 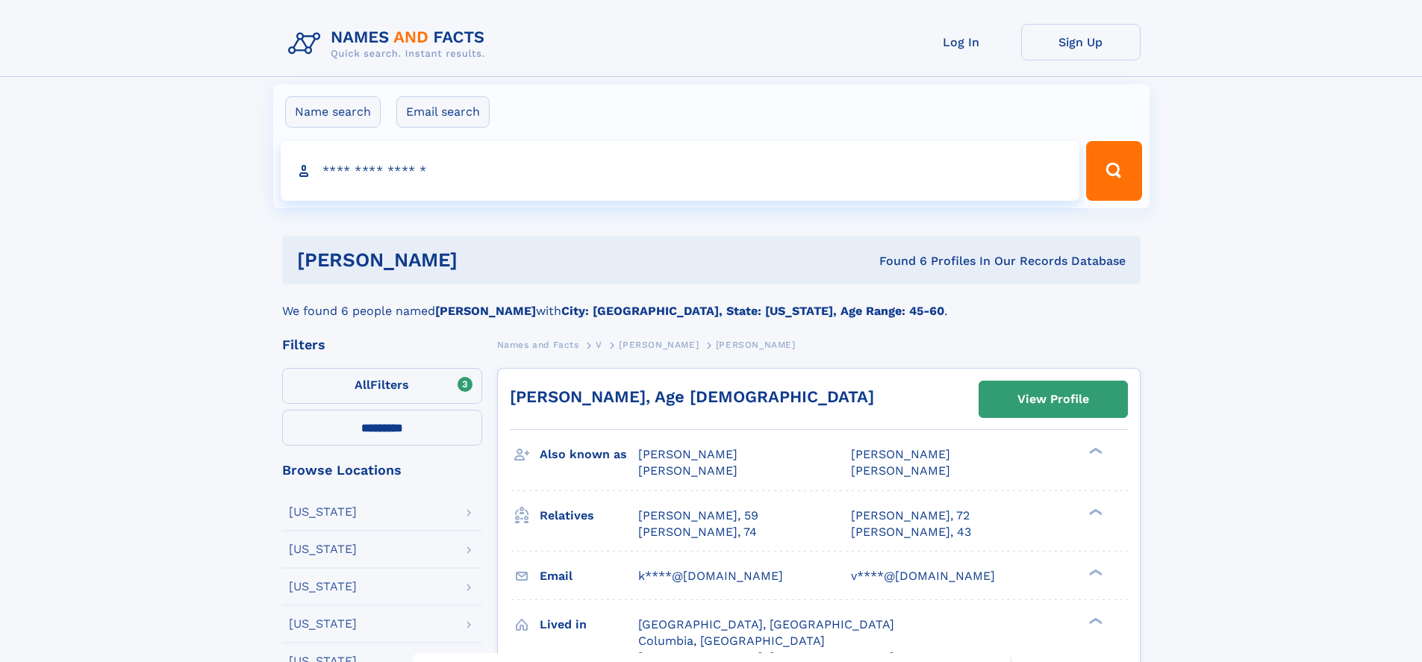 I want to click on a: View Profile, so click(x=1053, y=399).